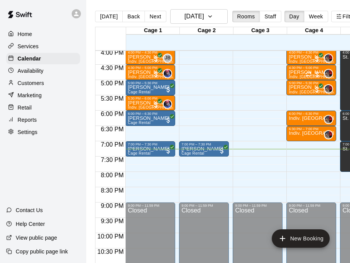  I want to click on span: 7:00 PM, so click(112, 145).